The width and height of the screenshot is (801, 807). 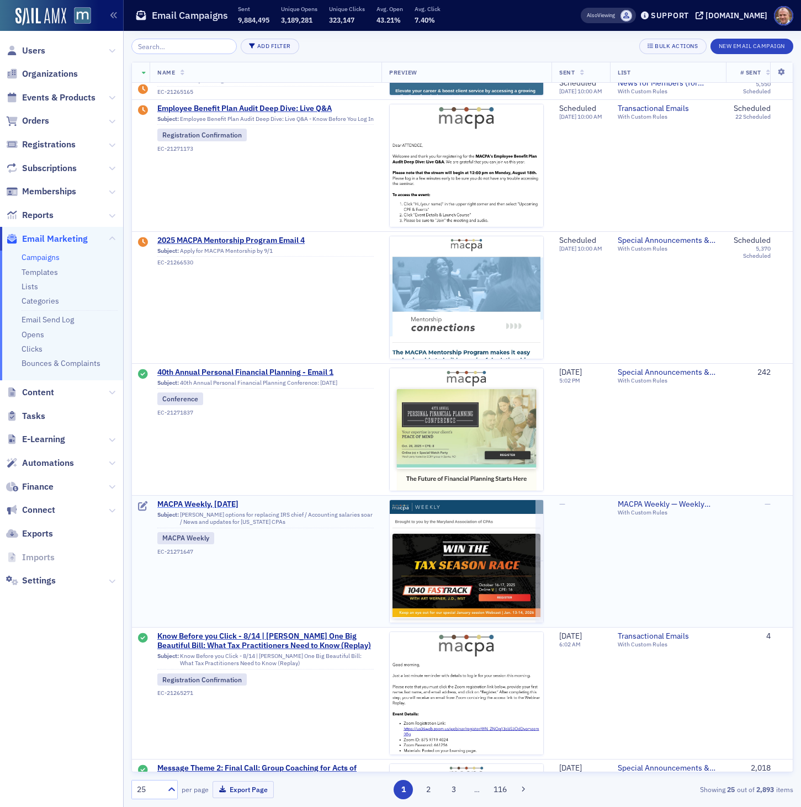 I want to click on span: Profile, so click(x=783, y=15).